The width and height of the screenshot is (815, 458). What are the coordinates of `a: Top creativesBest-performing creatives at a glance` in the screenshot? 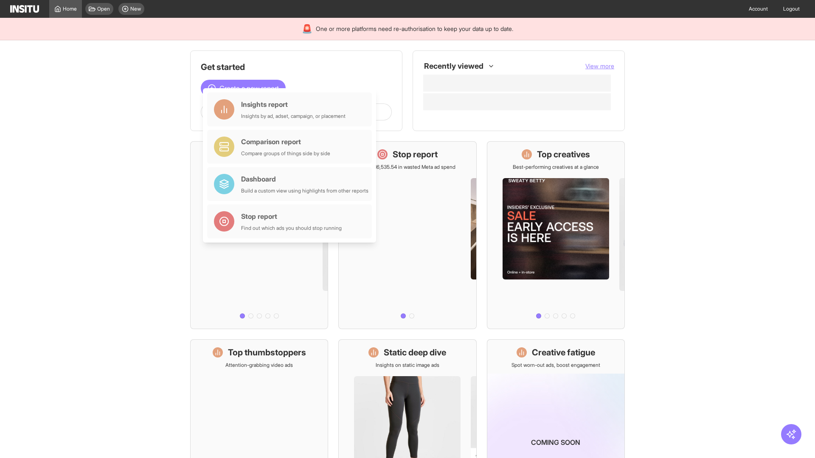 It's located at (556, 235).